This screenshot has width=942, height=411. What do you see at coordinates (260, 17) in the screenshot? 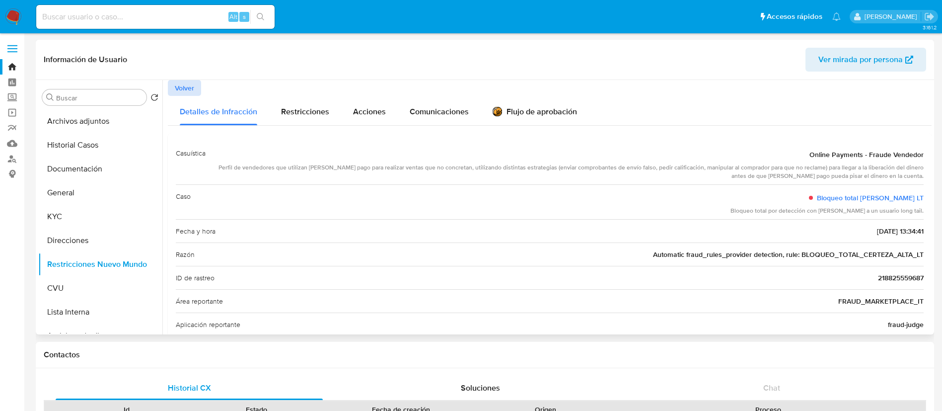
I see `button: search-icon` at bounding box center [260, 17].